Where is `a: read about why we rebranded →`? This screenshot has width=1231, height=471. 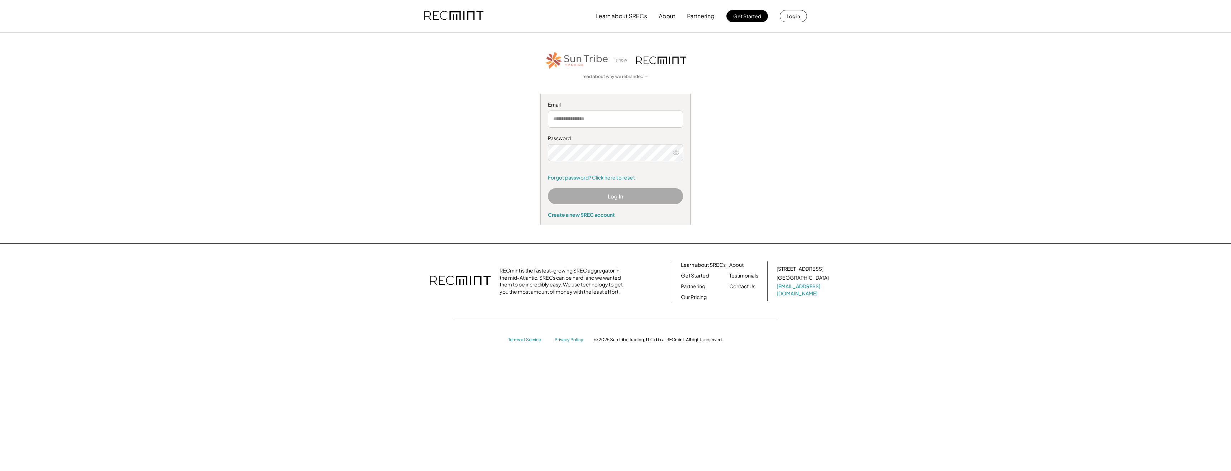
a: read about why we rebranded → is located at coordinates (615, 77).